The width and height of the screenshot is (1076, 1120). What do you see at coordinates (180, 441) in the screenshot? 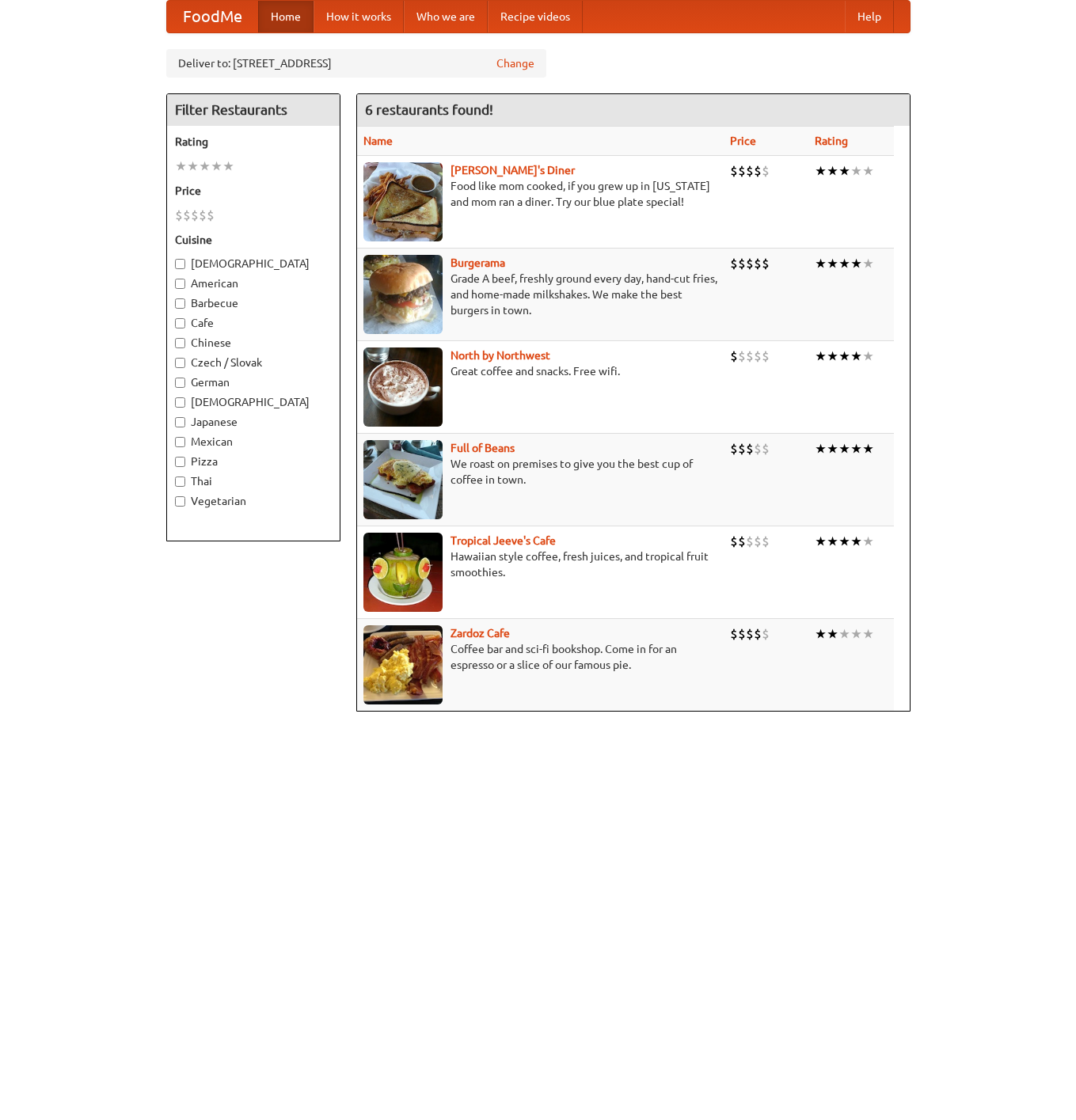
I see `input: Mexican` at bounding box center [180, 441].